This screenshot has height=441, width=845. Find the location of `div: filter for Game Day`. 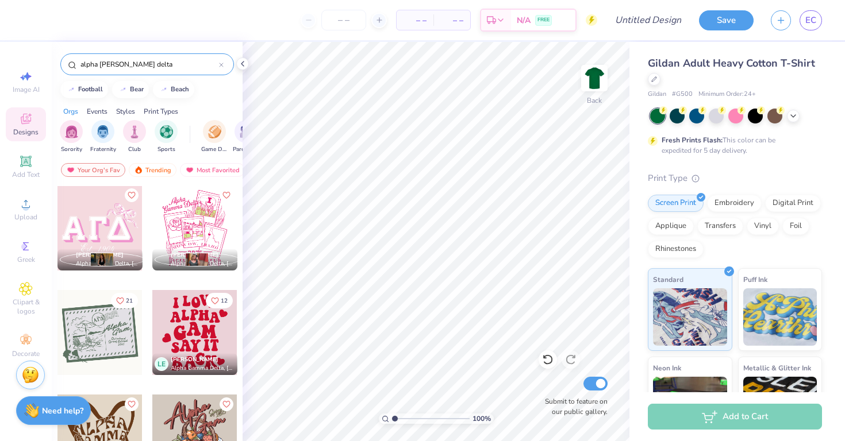

div: filter for Game Day is located at coordinates (214, 137).